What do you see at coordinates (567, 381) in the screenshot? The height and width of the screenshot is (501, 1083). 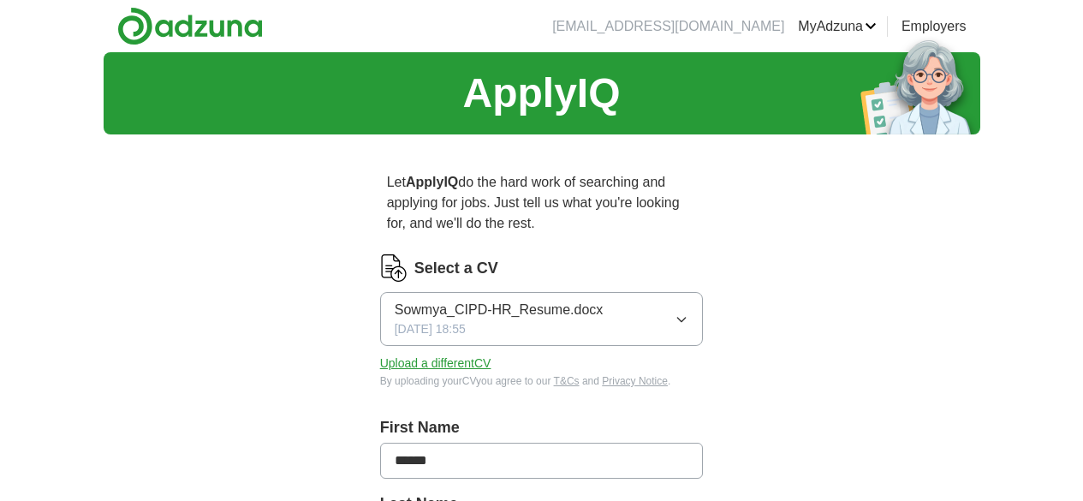 I see `a: T&Cs` at bounding box center [567, 381].